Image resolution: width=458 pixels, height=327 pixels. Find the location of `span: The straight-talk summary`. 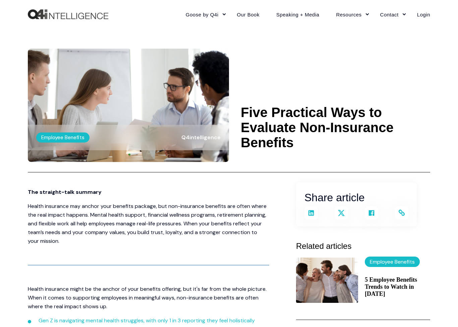

span: The straight-talk summary is located at coordinates (65, 192).